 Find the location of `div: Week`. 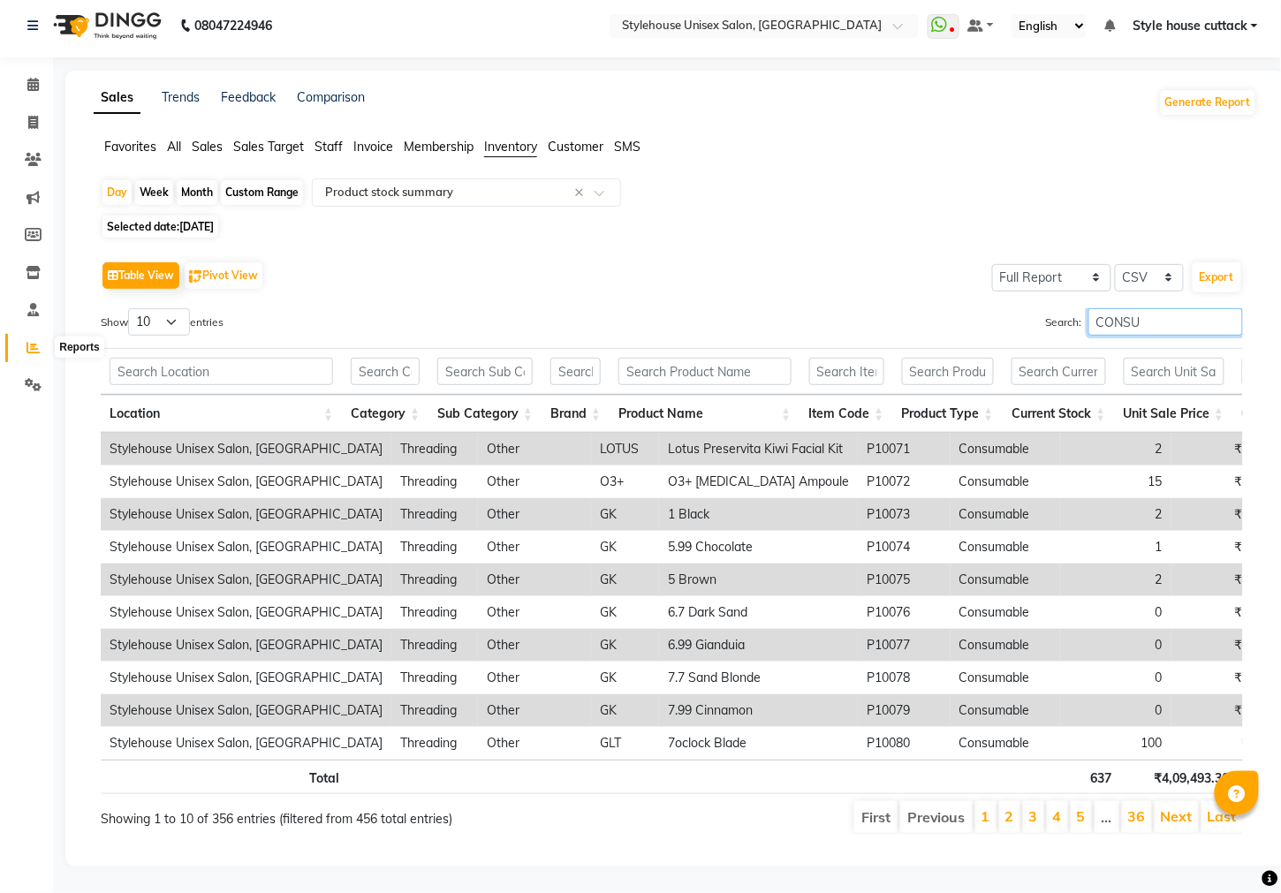

div: Week is located at coordinates (154, 193).